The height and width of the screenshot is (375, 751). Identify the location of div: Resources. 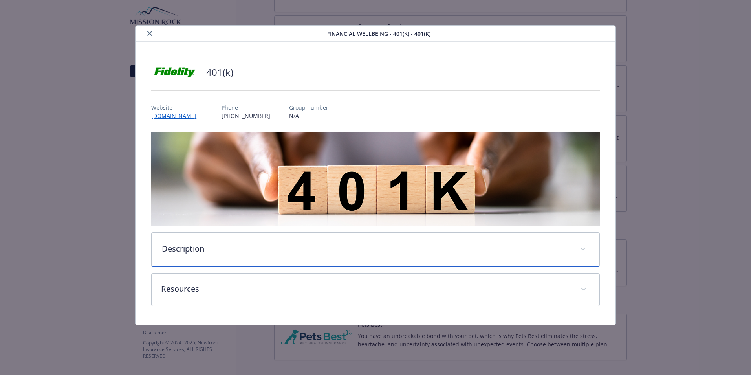
(376, 290).